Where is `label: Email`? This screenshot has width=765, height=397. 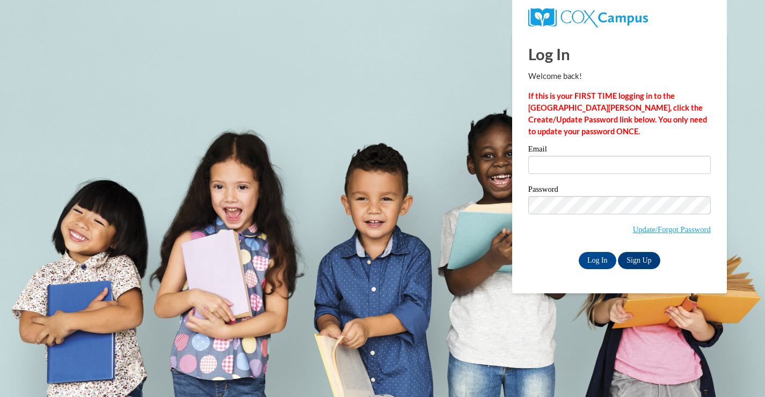
label: Email is located at coordinates (619, 150).